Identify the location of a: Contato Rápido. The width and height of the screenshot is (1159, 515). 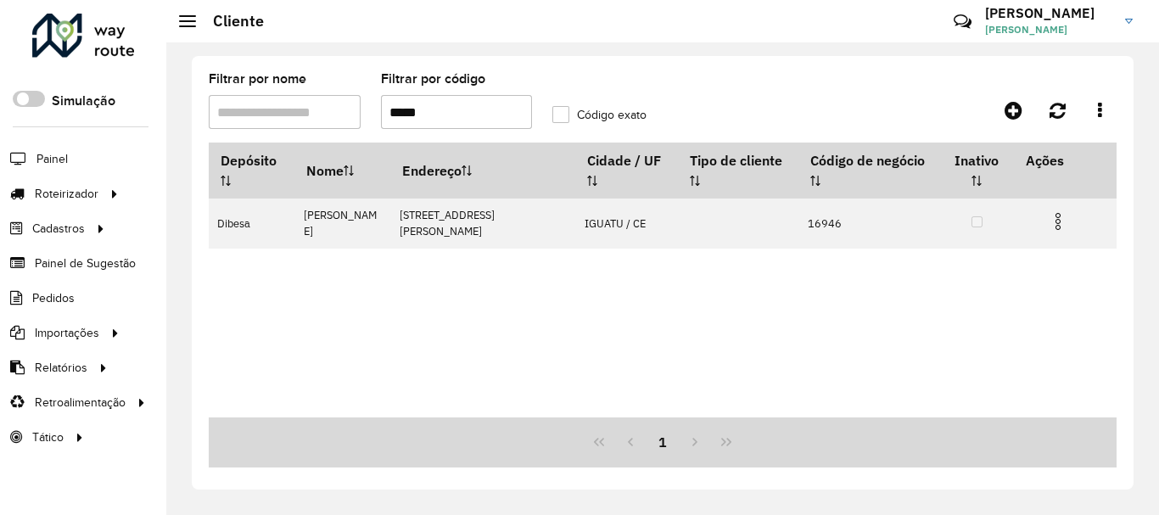
(962, 21).